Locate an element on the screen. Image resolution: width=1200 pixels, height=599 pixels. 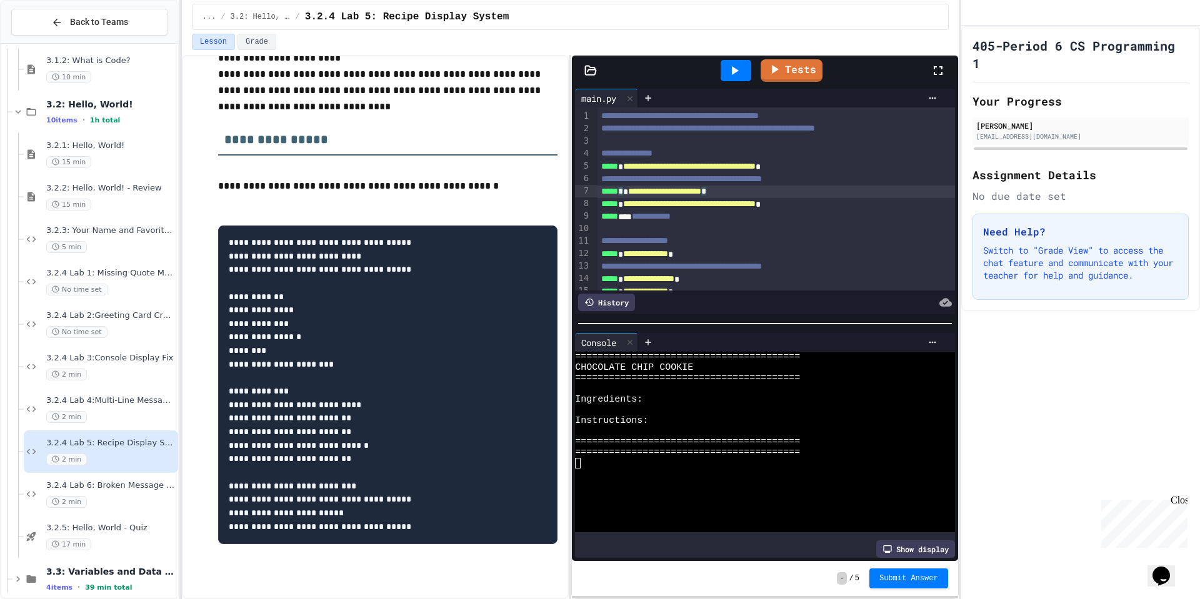
div: Show display is located at coordinates (916, 549).